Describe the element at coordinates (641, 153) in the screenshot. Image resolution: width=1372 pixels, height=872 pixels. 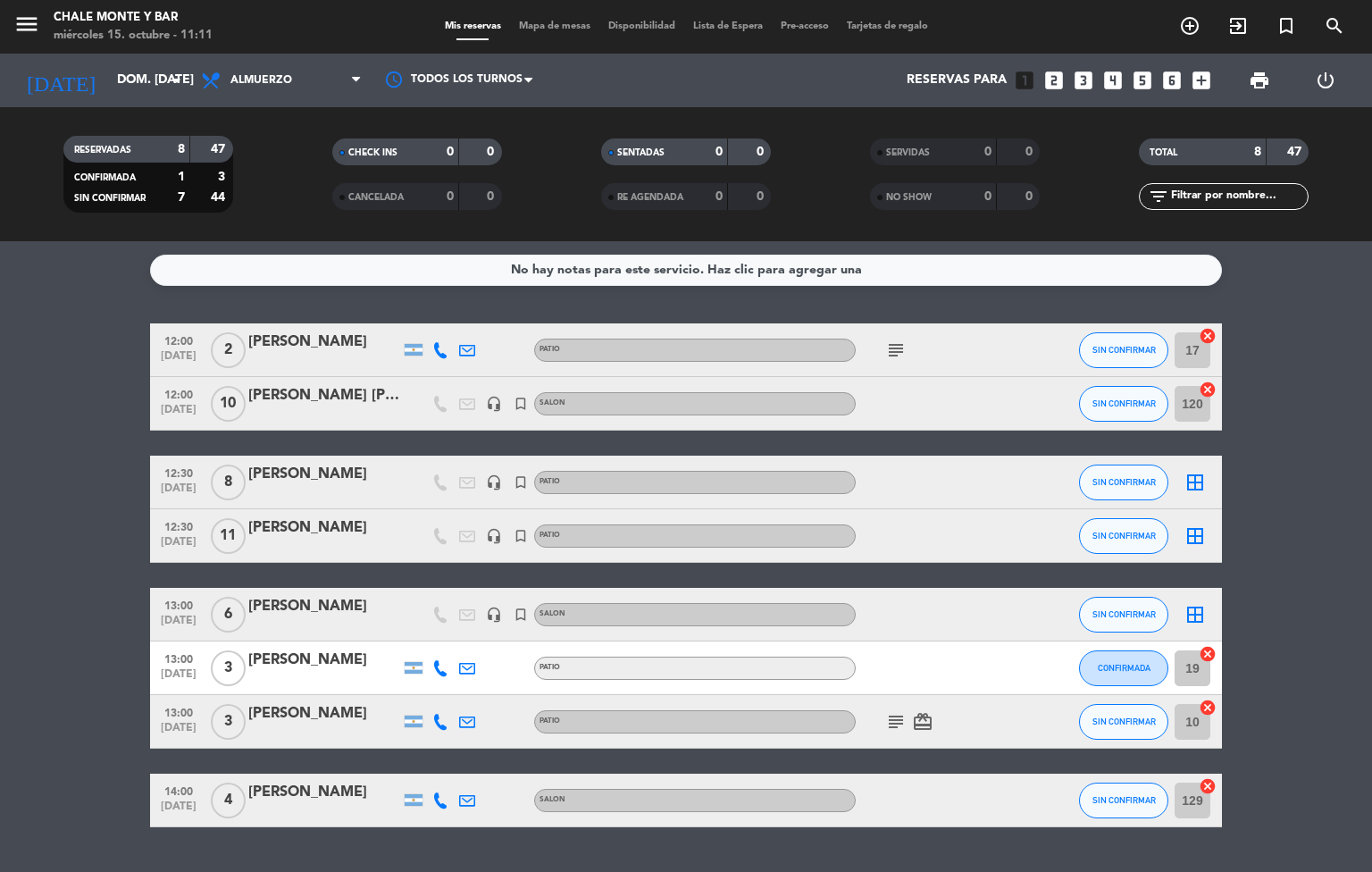
I see `span: SENTADAS` at that location.